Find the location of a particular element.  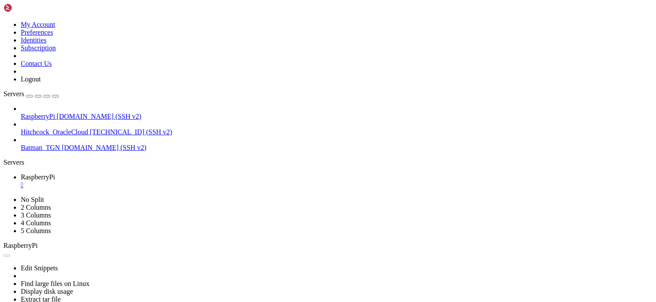

a: Contact Us is located at coordinates (36, 63).